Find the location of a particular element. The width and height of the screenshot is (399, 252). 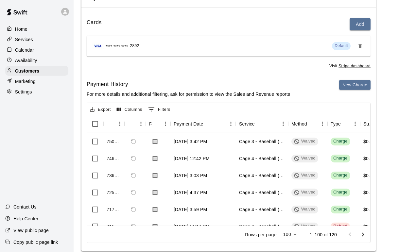

span: 2892 is located at coordinates (134, 46).